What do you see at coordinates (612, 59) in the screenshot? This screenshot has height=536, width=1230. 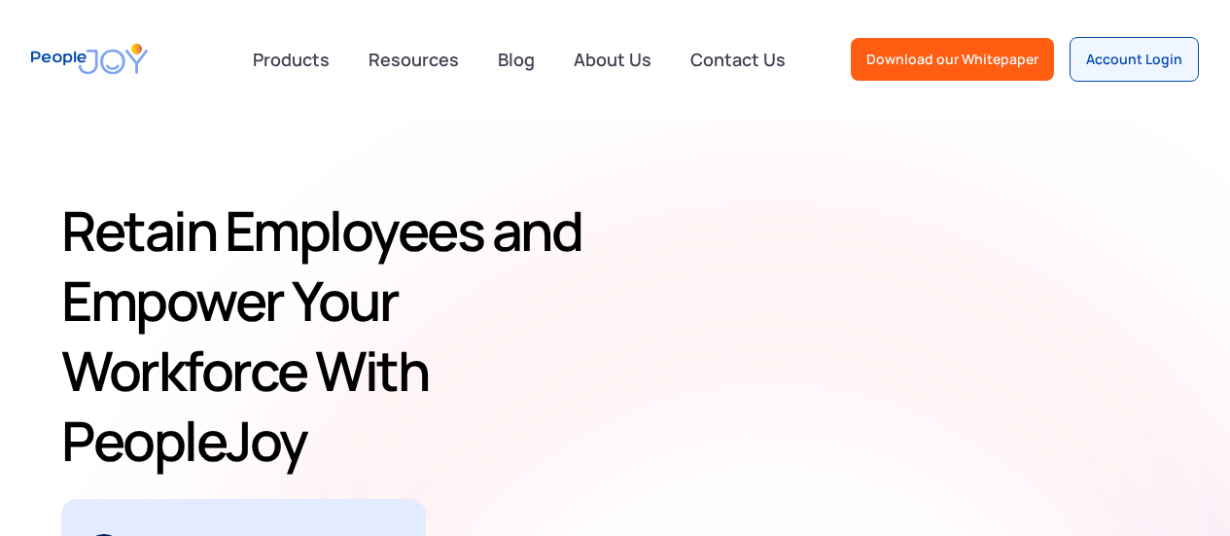 I see `a: About Us` at bounding box center [612, 59].